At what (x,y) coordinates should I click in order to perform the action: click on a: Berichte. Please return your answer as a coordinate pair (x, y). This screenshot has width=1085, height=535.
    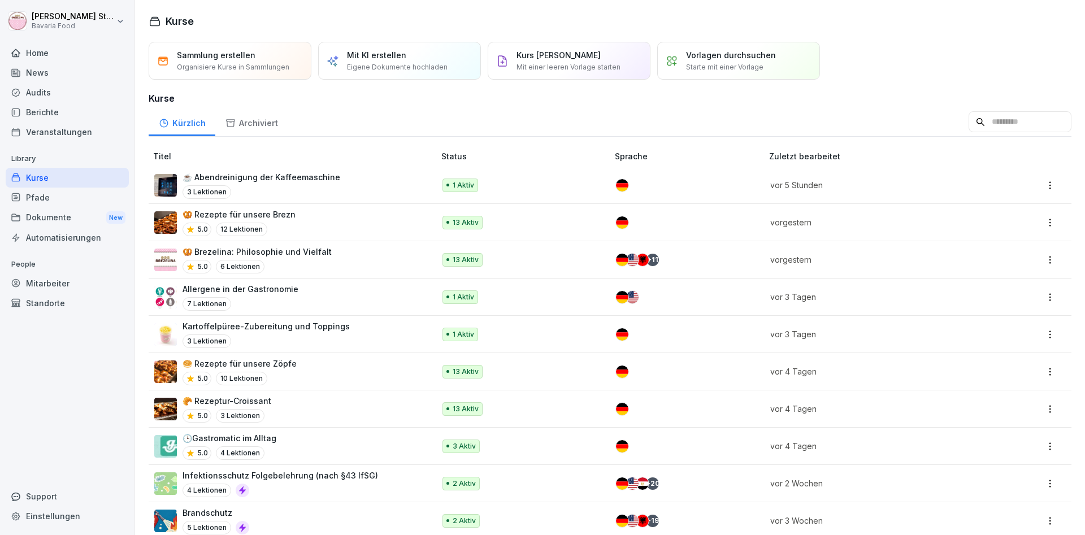
    Looking at the image, I should click on (67, 112).